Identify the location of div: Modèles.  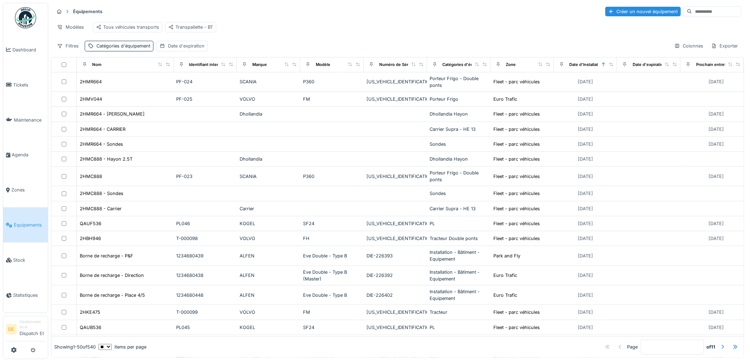
(71, 27).